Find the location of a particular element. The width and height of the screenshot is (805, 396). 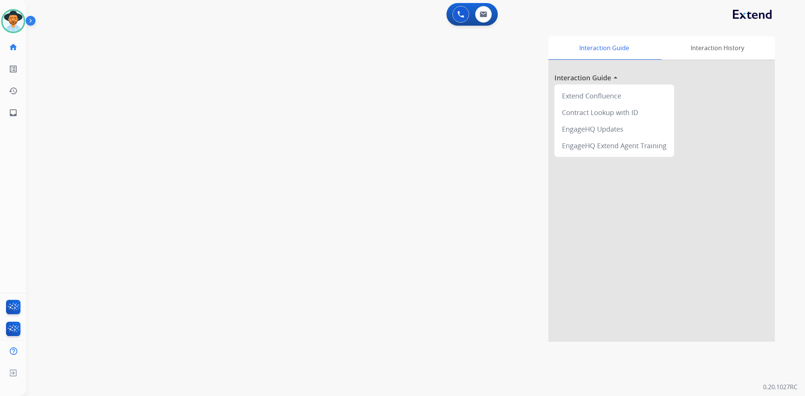

div: EngageHQ Updates is located at coordinates (614, 129).